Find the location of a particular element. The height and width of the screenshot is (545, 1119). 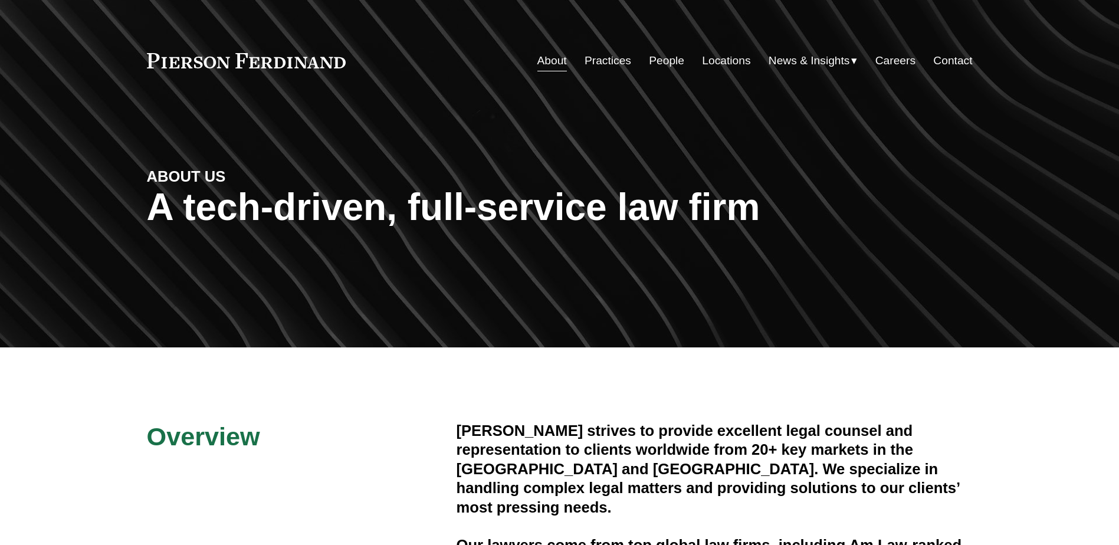

a: About is located at coordinates (552, 61).